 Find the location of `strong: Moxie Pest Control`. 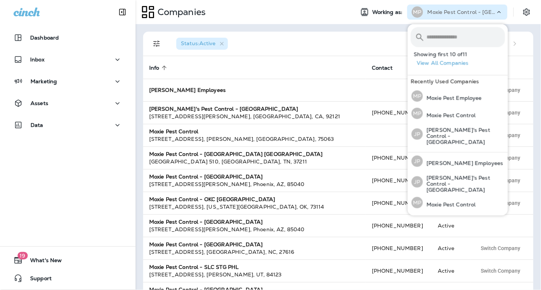

strong: Moxie Pest Control is located at coordinates (174, 131).